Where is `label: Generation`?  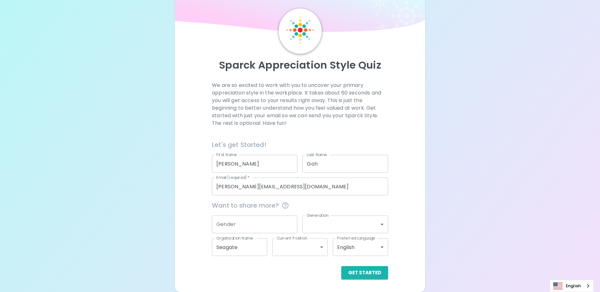 label: Generation is located at coordinates (318, 215).